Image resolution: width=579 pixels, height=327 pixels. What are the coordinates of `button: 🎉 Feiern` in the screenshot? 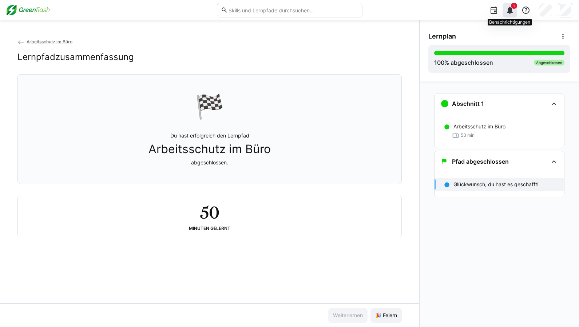 It's located at (386, 316).